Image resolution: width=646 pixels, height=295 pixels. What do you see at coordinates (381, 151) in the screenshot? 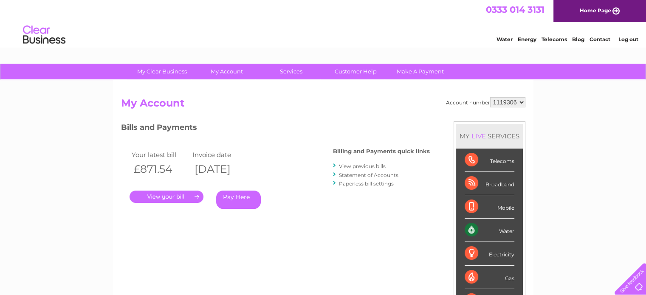
I see `h4: Billing and Payments quick links` at bounding box center [381, 151].